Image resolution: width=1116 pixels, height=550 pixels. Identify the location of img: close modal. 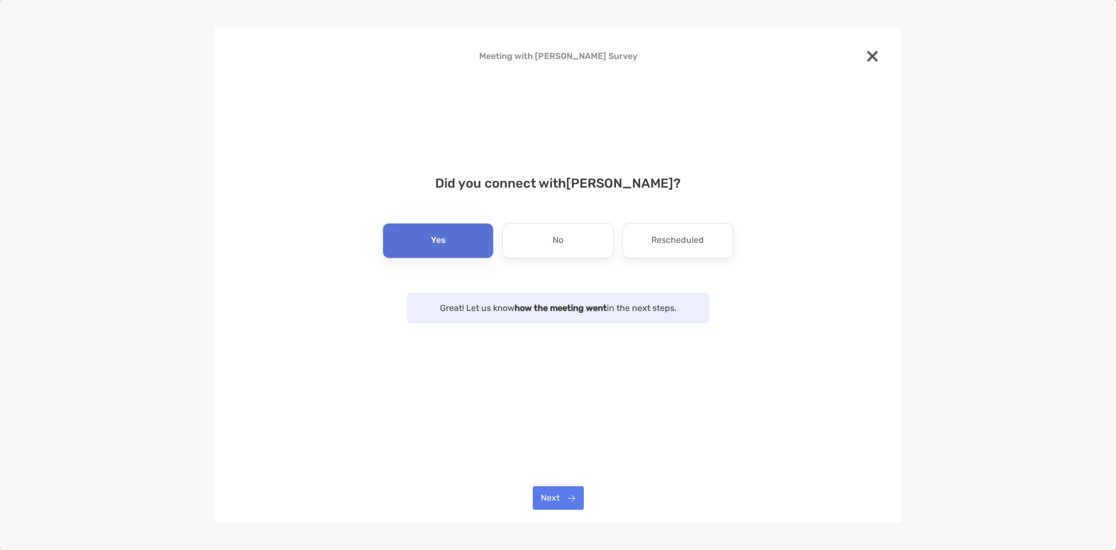
(872, 56).